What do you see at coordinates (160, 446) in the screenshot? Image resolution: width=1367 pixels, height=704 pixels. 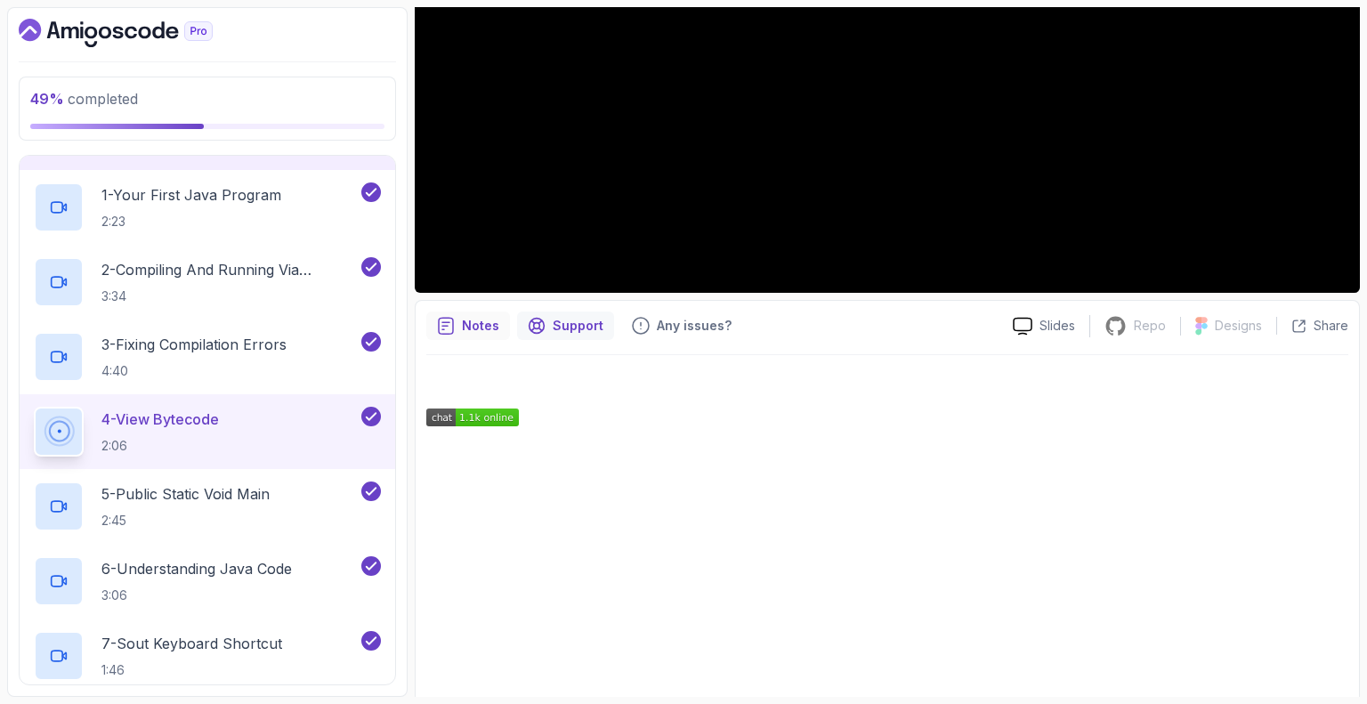 I see `p: 2:06` at bounding box center [160, 446].